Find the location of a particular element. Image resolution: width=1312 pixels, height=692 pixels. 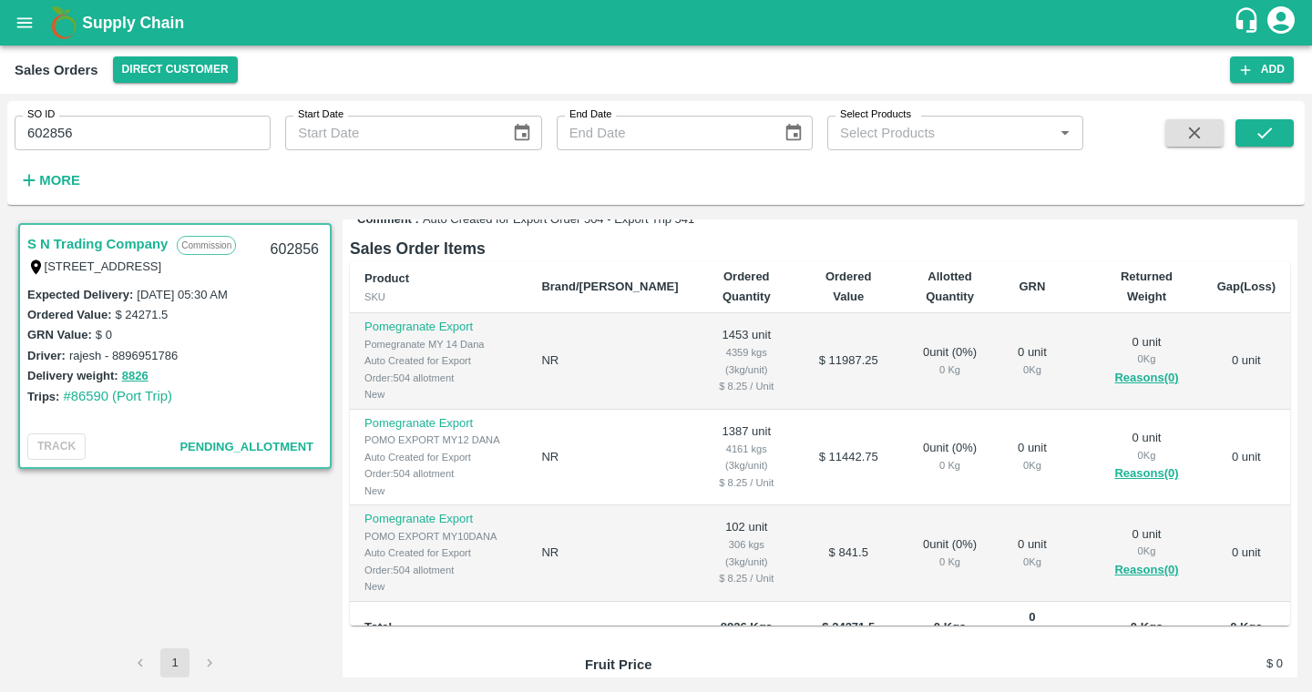

td: $ 841.5 is located at coordinates (848, 554).